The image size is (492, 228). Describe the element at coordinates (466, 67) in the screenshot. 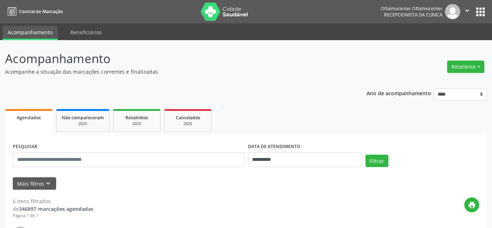

I see `button: Relatórios` at that location.